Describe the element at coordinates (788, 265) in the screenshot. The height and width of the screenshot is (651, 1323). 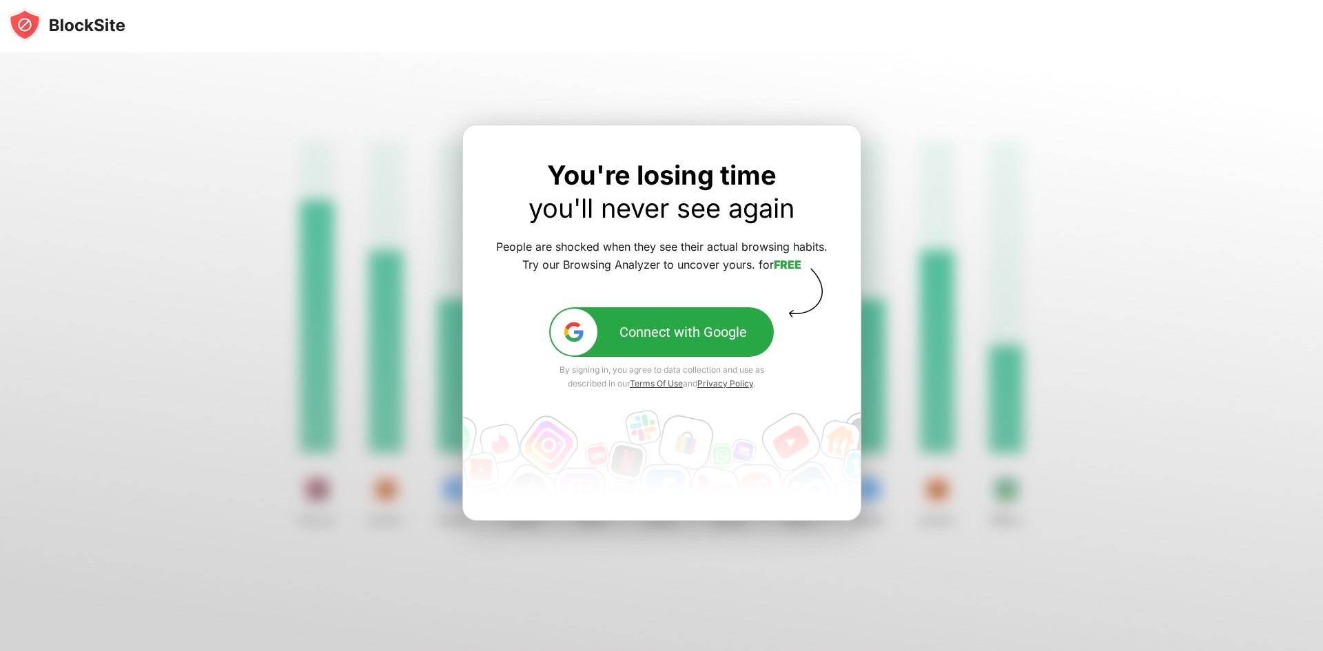
I see `a: FREE` at that location.